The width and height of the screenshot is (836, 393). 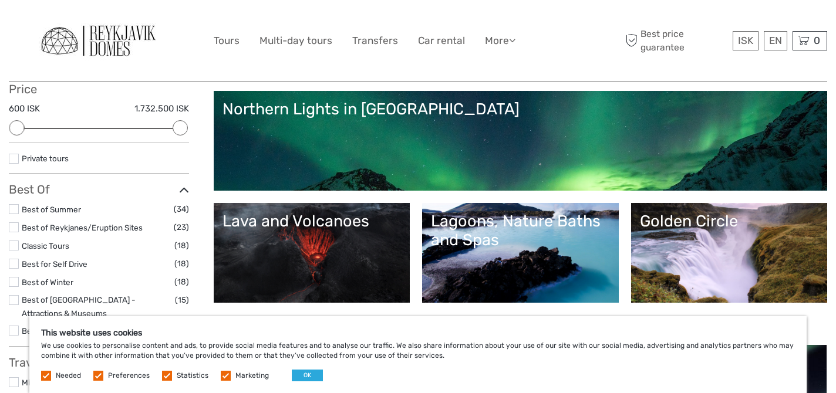 What do you see at coordinates (227, 40) in the screenshot?
I see `a: Tours` at bounding box center [227, 40].